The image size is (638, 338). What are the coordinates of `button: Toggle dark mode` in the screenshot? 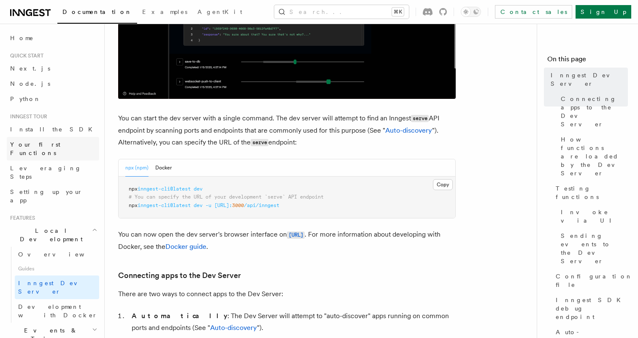 It's located at (471, 12).